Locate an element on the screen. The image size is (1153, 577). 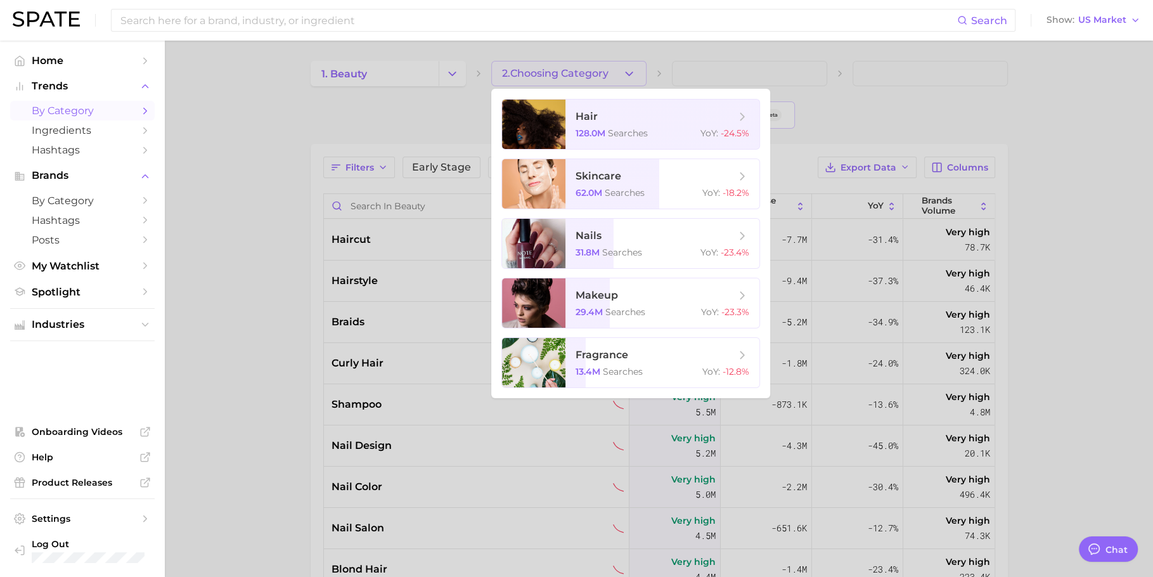
a: Product Releases is located at coordinates (82, 483).